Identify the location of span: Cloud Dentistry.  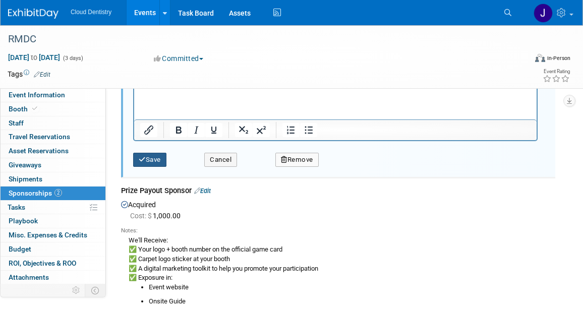
(91, 12).